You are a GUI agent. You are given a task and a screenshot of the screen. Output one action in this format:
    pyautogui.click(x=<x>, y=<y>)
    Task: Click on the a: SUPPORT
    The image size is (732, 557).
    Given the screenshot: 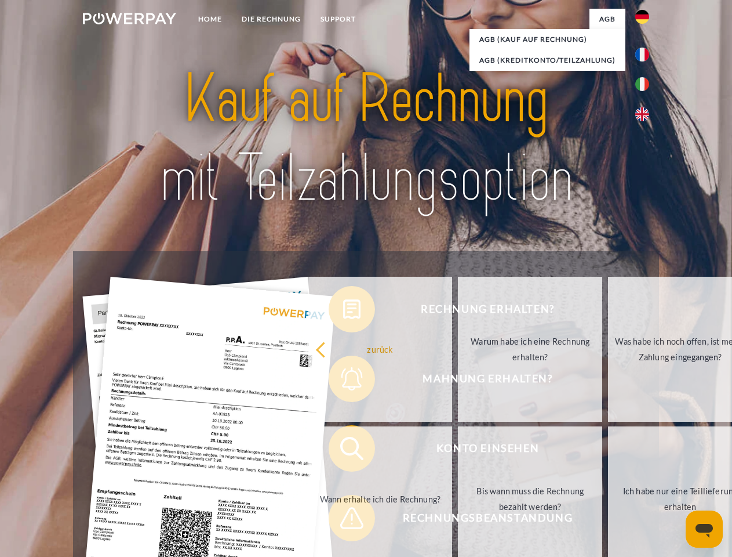 What is the action you would take?
    pyautogui.click(x=338, y=19)
    